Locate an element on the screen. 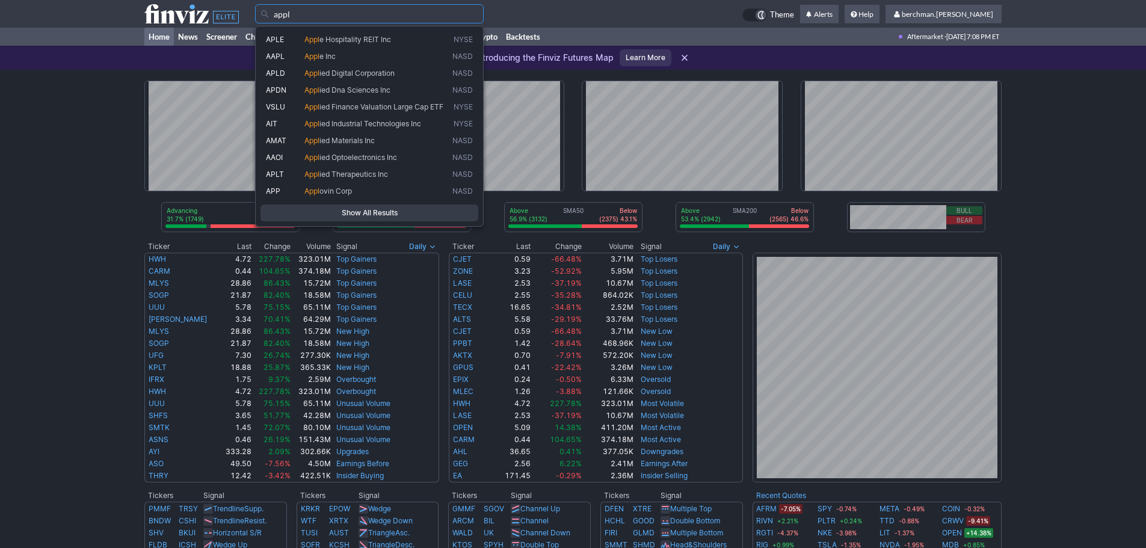 The width and height of the screenshot is (1146, 548). td: 5.78 is located at coordinates (236, 307).